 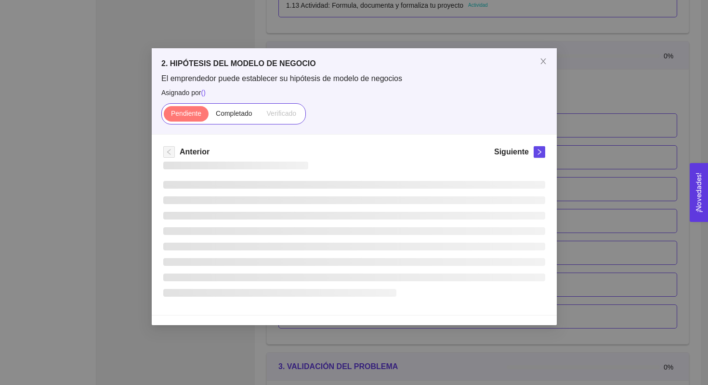 What do you see at coordinates (354, 93) in the screenshot?
I see `span: Asignado por` at bounding box center [354, 93].